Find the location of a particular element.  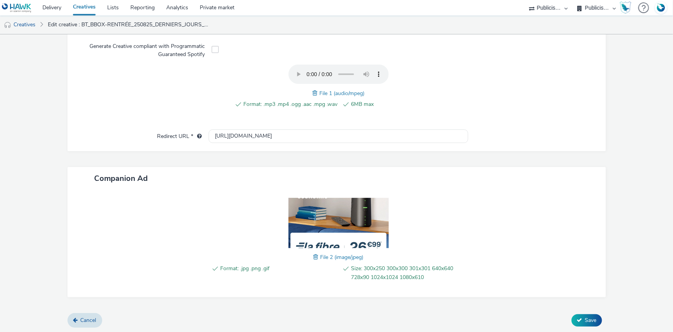

span: 6MB max is located at coordinates (398, 104).